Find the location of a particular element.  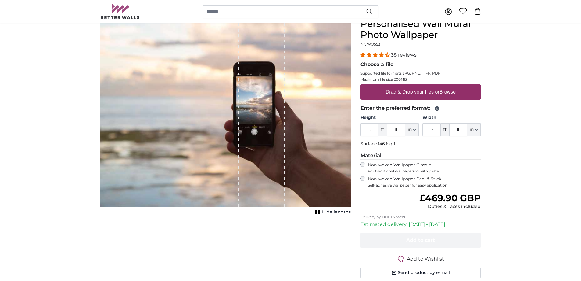

span: Hide lengths is located at coordinates (337, 212).